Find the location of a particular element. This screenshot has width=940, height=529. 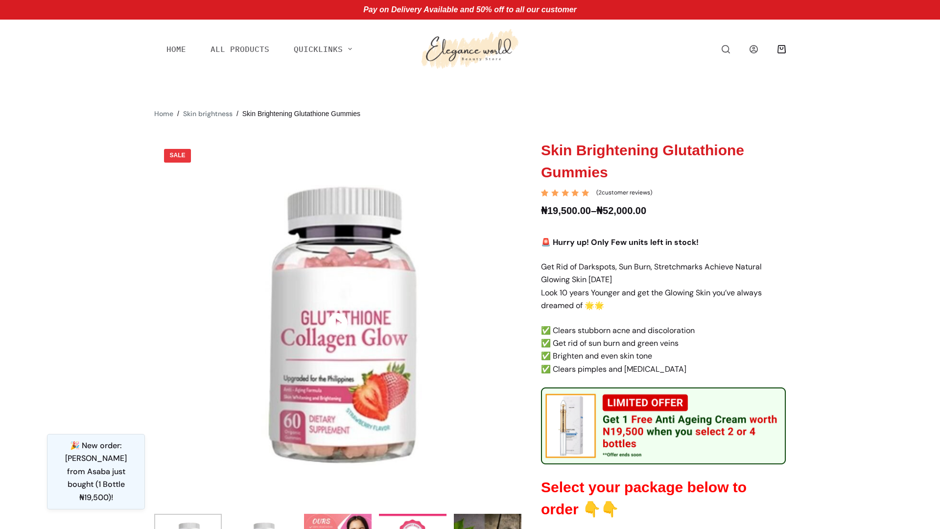

strong: 🚨 Hurry up! Only Few units left in stock! is located at coordinates (620, 242).